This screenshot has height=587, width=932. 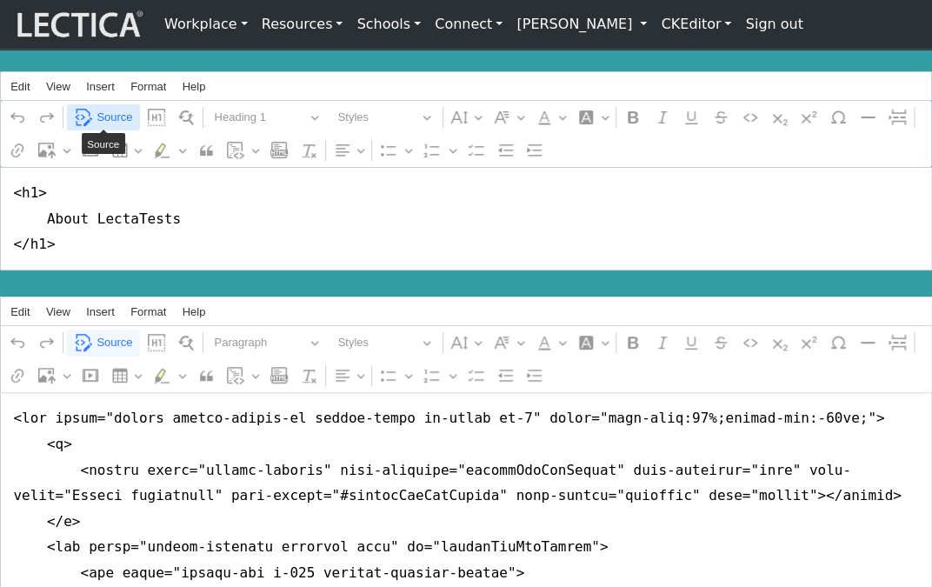 What do you see at coordinates (259, 117) in the screenshot?
I see `span: Heading 1` at bounding box center [259, 117].